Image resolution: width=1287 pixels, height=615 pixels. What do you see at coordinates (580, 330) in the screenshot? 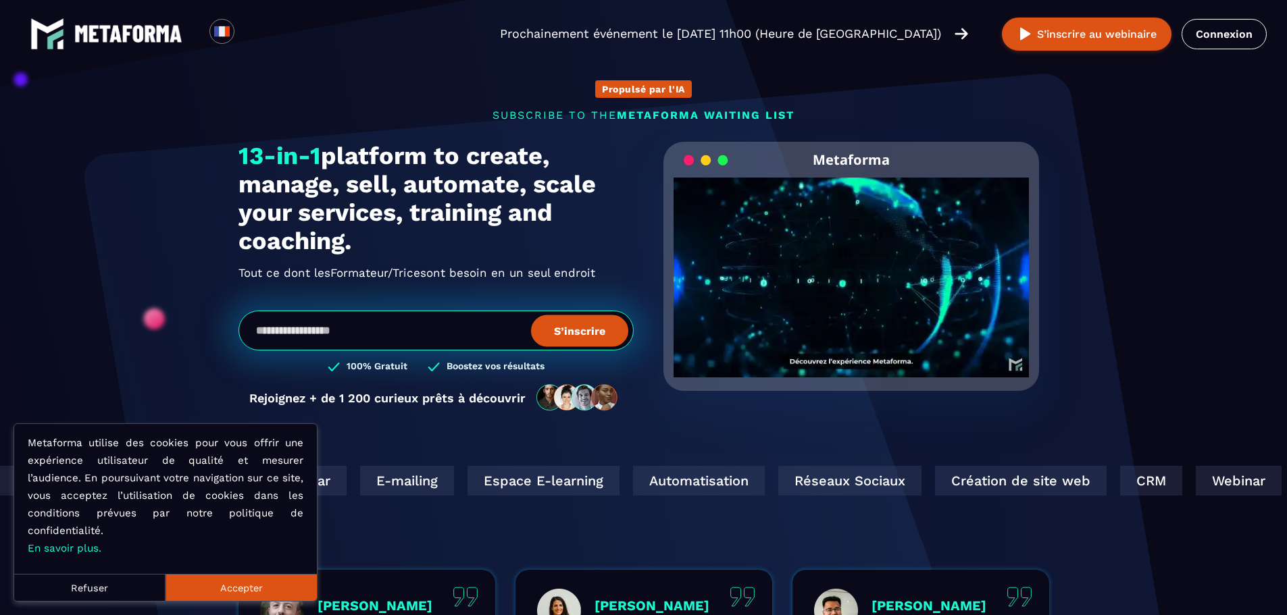
I see `button: S’inscrire` at bounding box center [580, 330].